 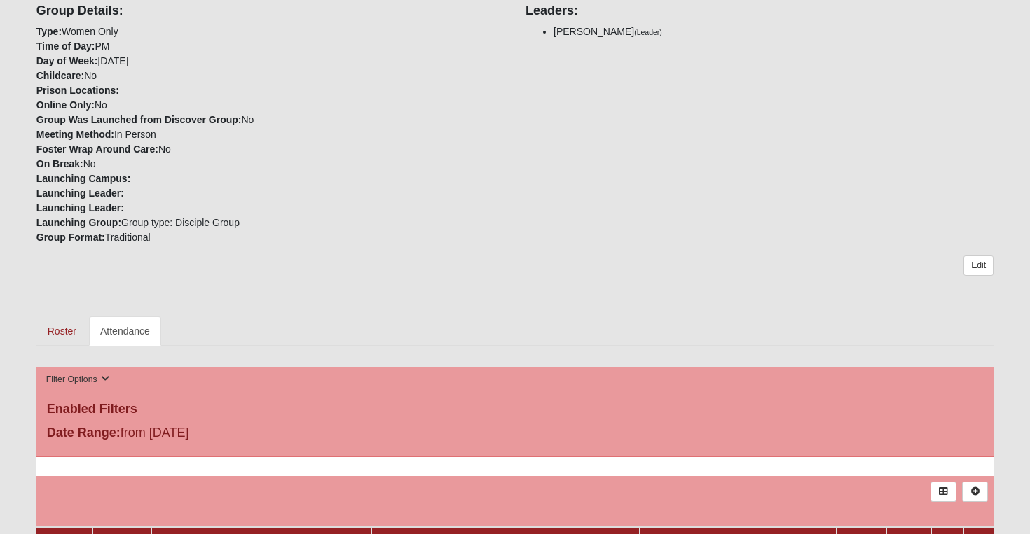 I want to click on strong: Type:, so click(x=49, y=32).